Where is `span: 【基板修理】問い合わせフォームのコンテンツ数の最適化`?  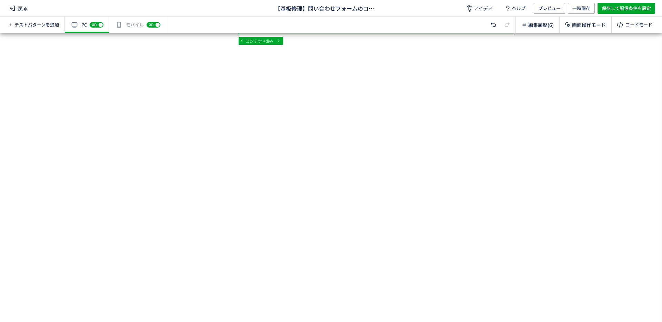 span: 【基板修理】問い合わせフォームのコンテンツ数の最適化 is located at coordinates (327, 8).